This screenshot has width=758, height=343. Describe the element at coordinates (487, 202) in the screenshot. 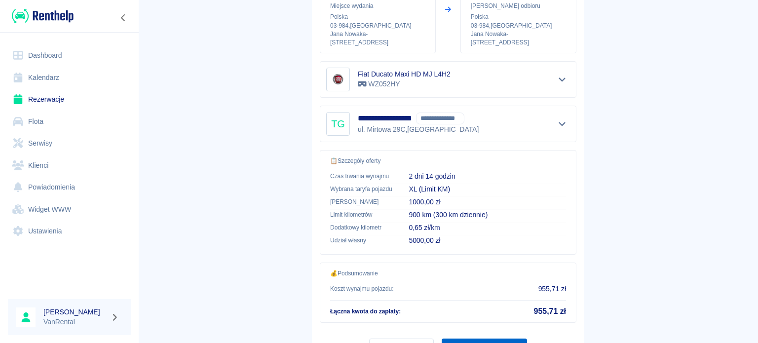

I see `p: 1000,00 zł` at that location.